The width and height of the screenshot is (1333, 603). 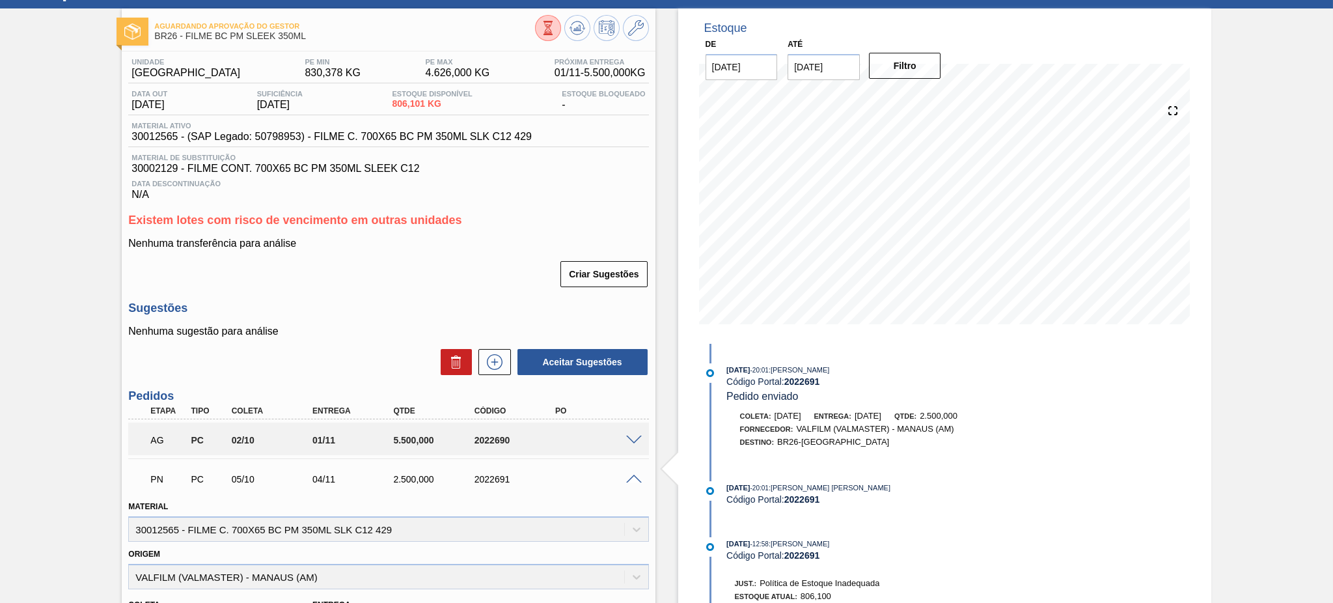 I want to click on div: PO, so click(x=598, y=411).